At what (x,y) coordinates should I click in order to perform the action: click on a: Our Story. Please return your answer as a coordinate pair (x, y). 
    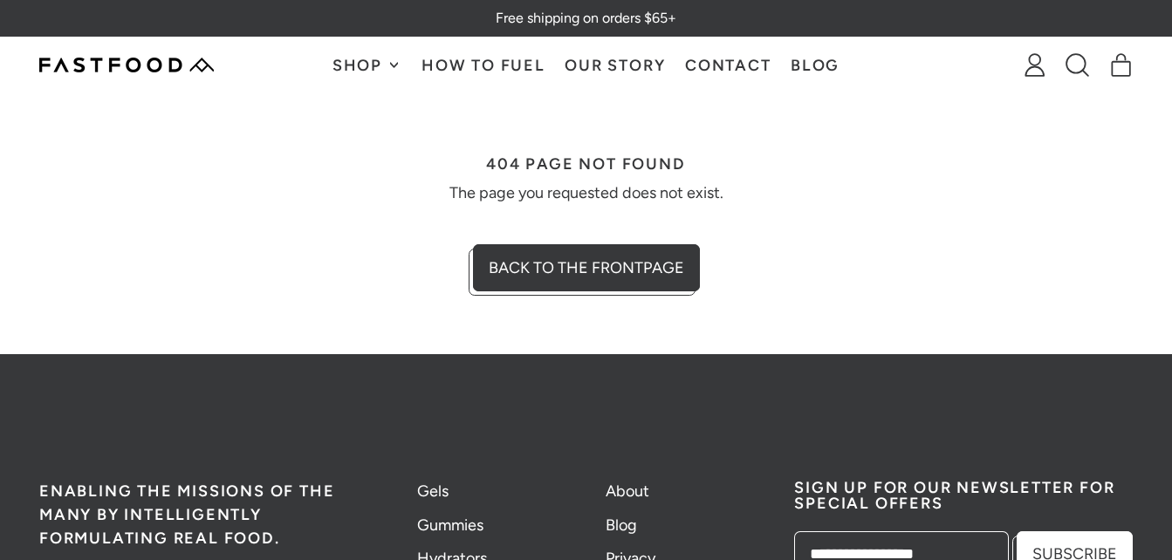
    Looking at the image, I should click on (615, 65).